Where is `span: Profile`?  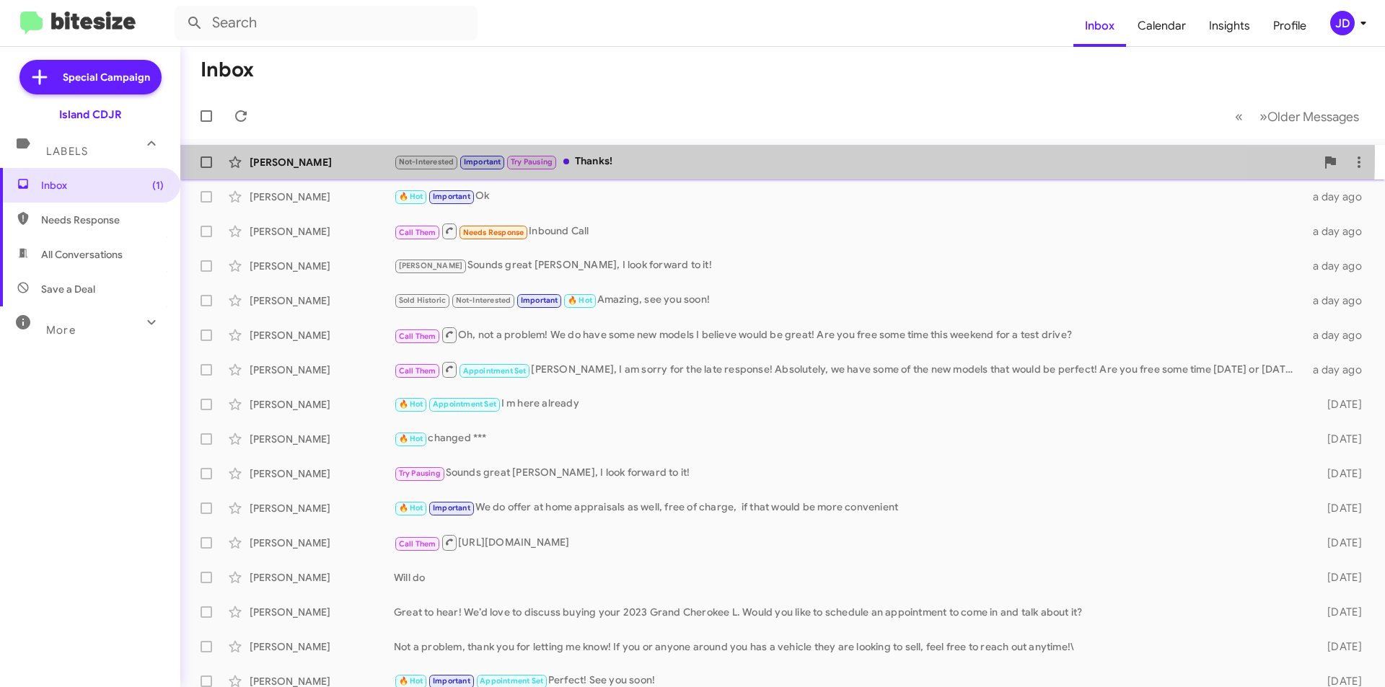
span: Profile is located at coordinates (1289, 26).